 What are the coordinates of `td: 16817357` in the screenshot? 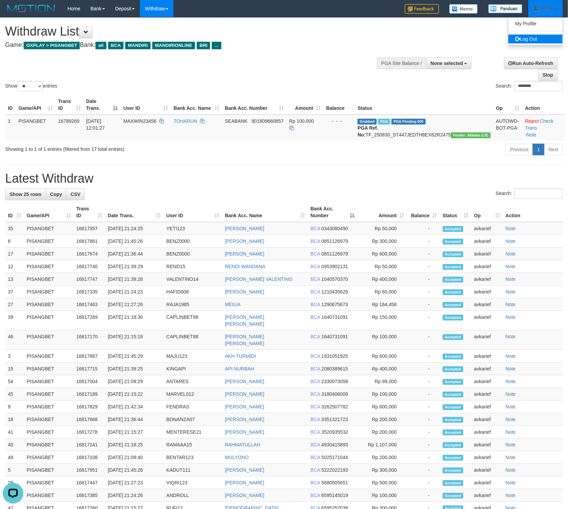 It's located at (89, 228).